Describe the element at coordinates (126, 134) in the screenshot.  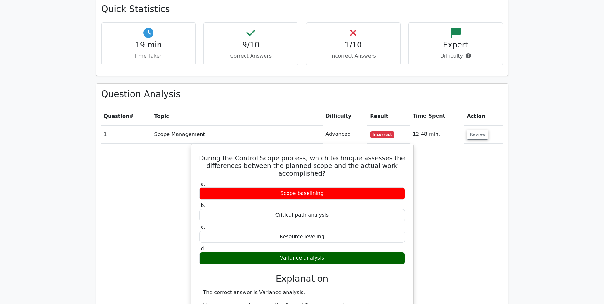
I see `td: 1` at that location.